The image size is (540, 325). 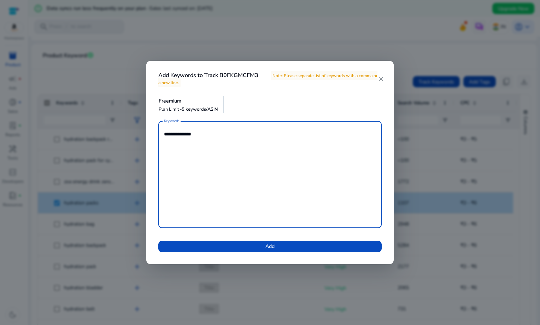 What do you see at coordinates (200, 109) in the screenshot?
I see `span: 5 keywords/ASIN` at bounding box center [200, 109].